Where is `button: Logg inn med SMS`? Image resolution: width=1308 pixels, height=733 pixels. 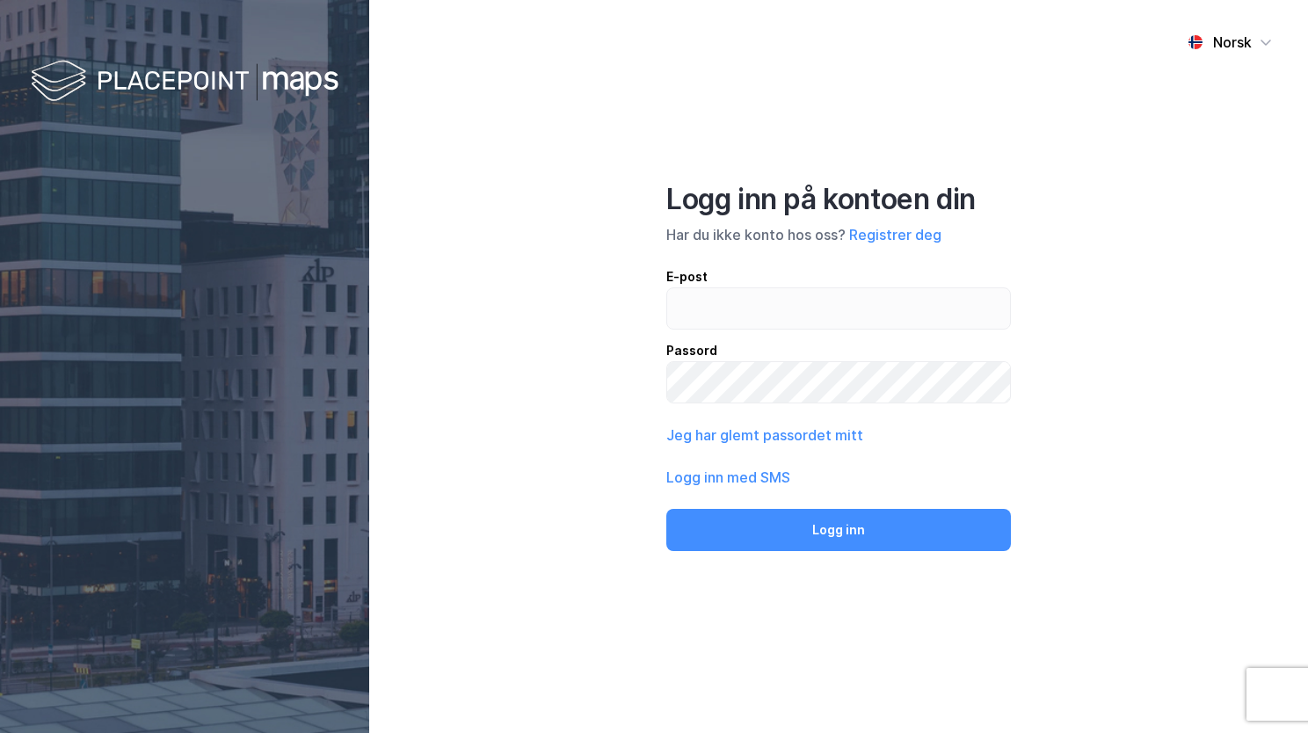 button: Logg inn med SMS is located at coordinates (728, 477).